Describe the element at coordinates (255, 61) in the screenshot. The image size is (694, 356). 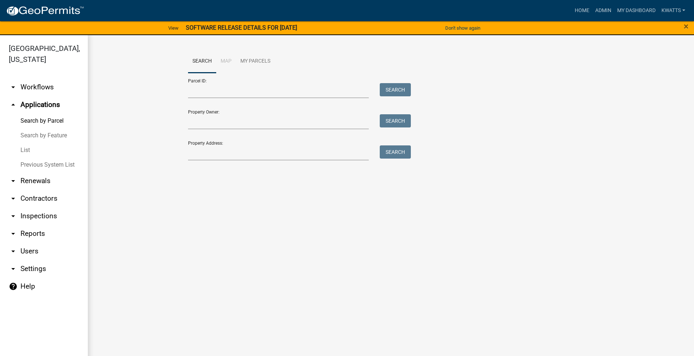
I see `a: My Parcels` at that location.